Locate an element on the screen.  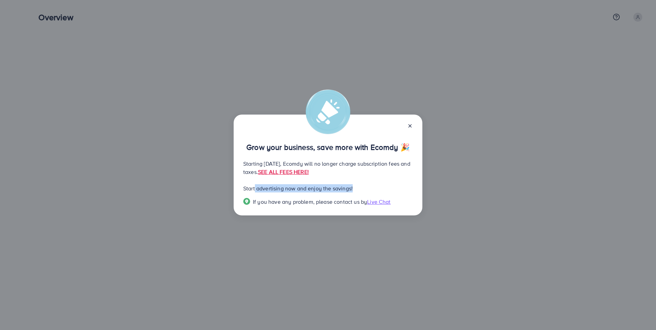
p: Grow your business, save more with Ecomdy 🎉 is located at coordinates (328, 147).